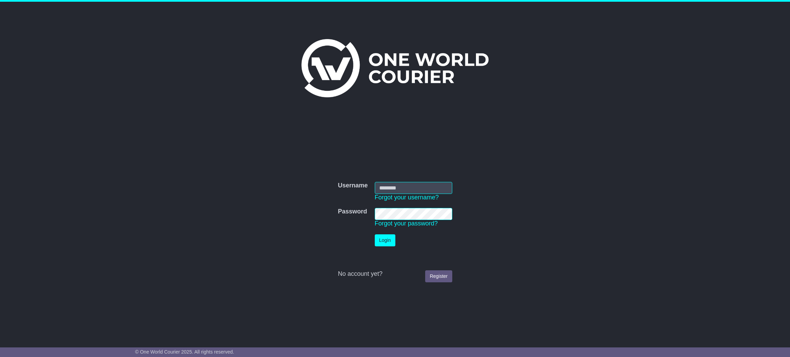  I want to click on a: Forgot your username?, so click(406, 197).